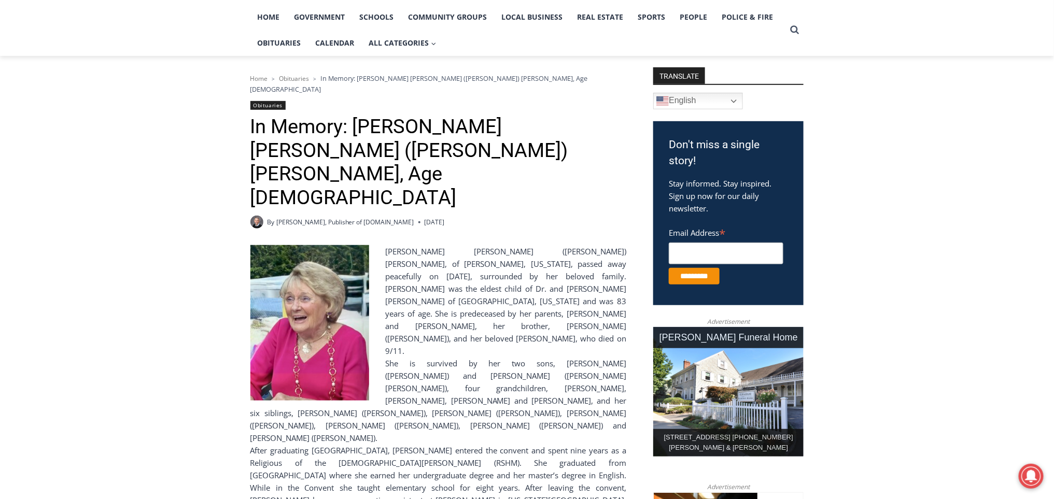  What do you see at coordinates (518, 30) in the screenshot?
I see `nav: Primary Navigation` at bounding box center [518, 30].